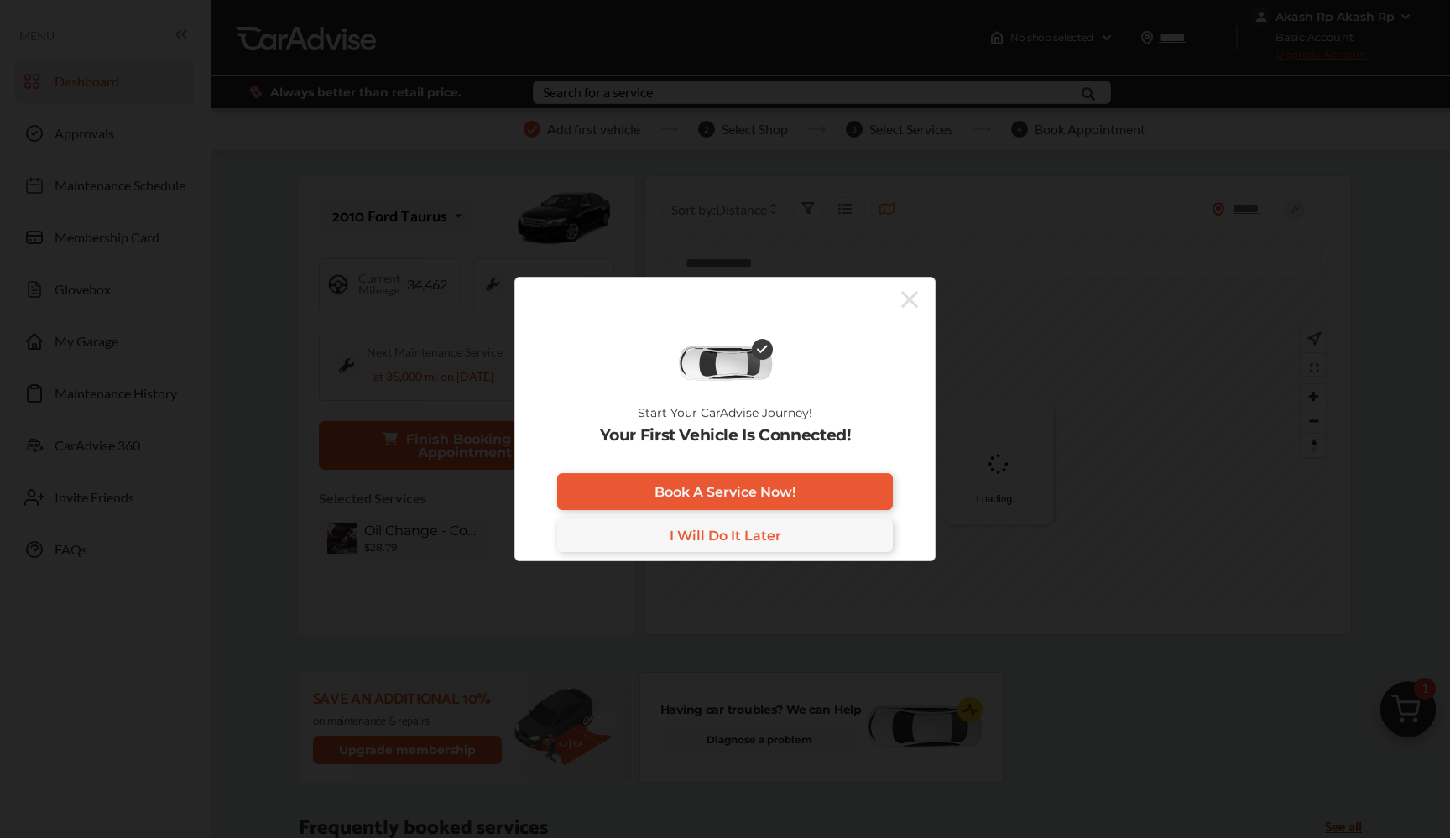  What do you see at coordinates (725, 492) in the screenshot?
I see `a: Book A Service Now!` at bounding box center [725, 492].